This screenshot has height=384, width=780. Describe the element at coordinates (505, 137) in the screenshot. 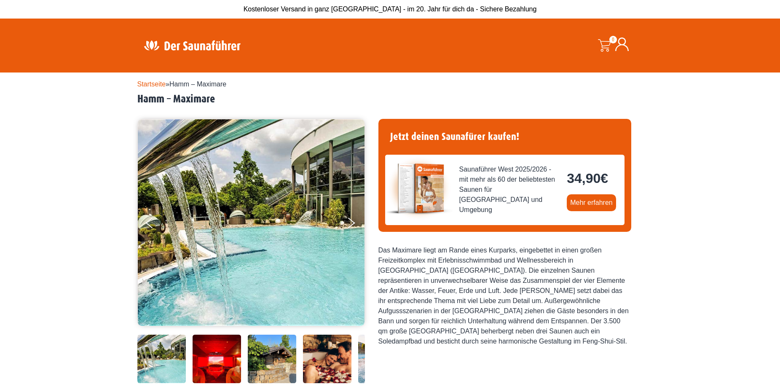

I see `h4: Jetzt deinen Saunafürer kaufen!` at that location.